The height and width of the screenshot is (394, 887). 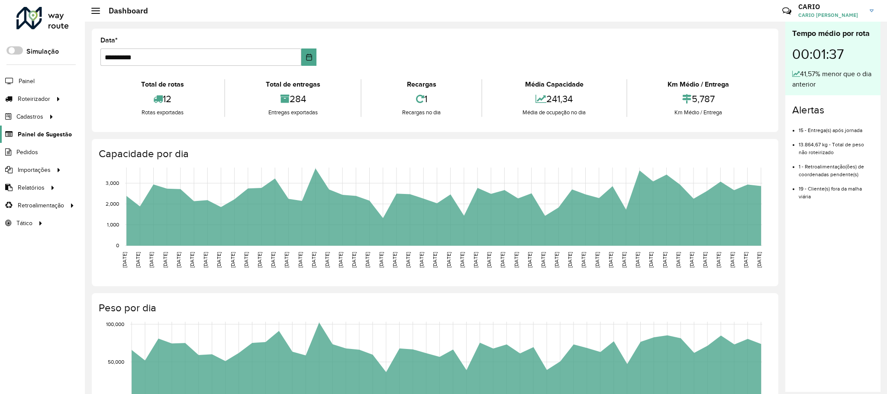 What do you see at coordinates (434, 308) in the screenshot?
I see `h4: Peso por dia` at bounding box center [434, 308].